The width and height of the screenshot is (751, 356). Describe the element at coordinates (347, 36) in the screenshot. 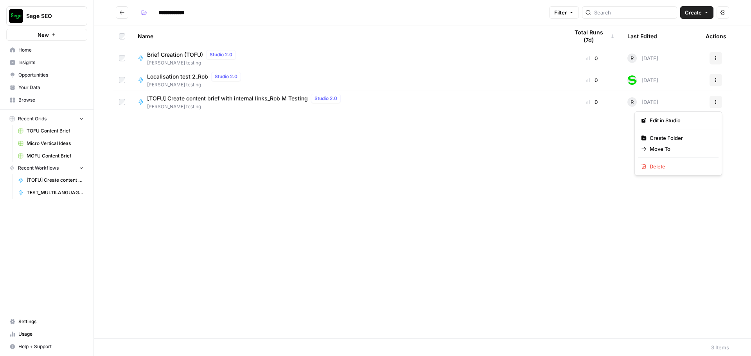

I see `div: Name` at that location.